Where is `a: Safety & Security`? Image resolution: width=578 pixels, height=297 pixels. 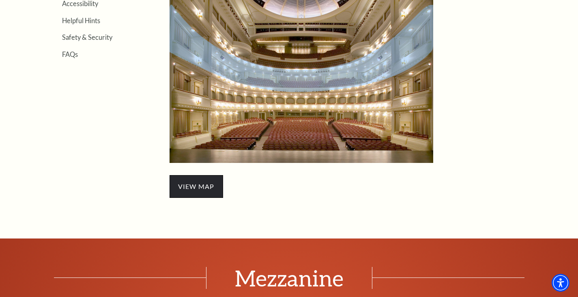
a: Safety & Security is located at coordinates (87, 37).